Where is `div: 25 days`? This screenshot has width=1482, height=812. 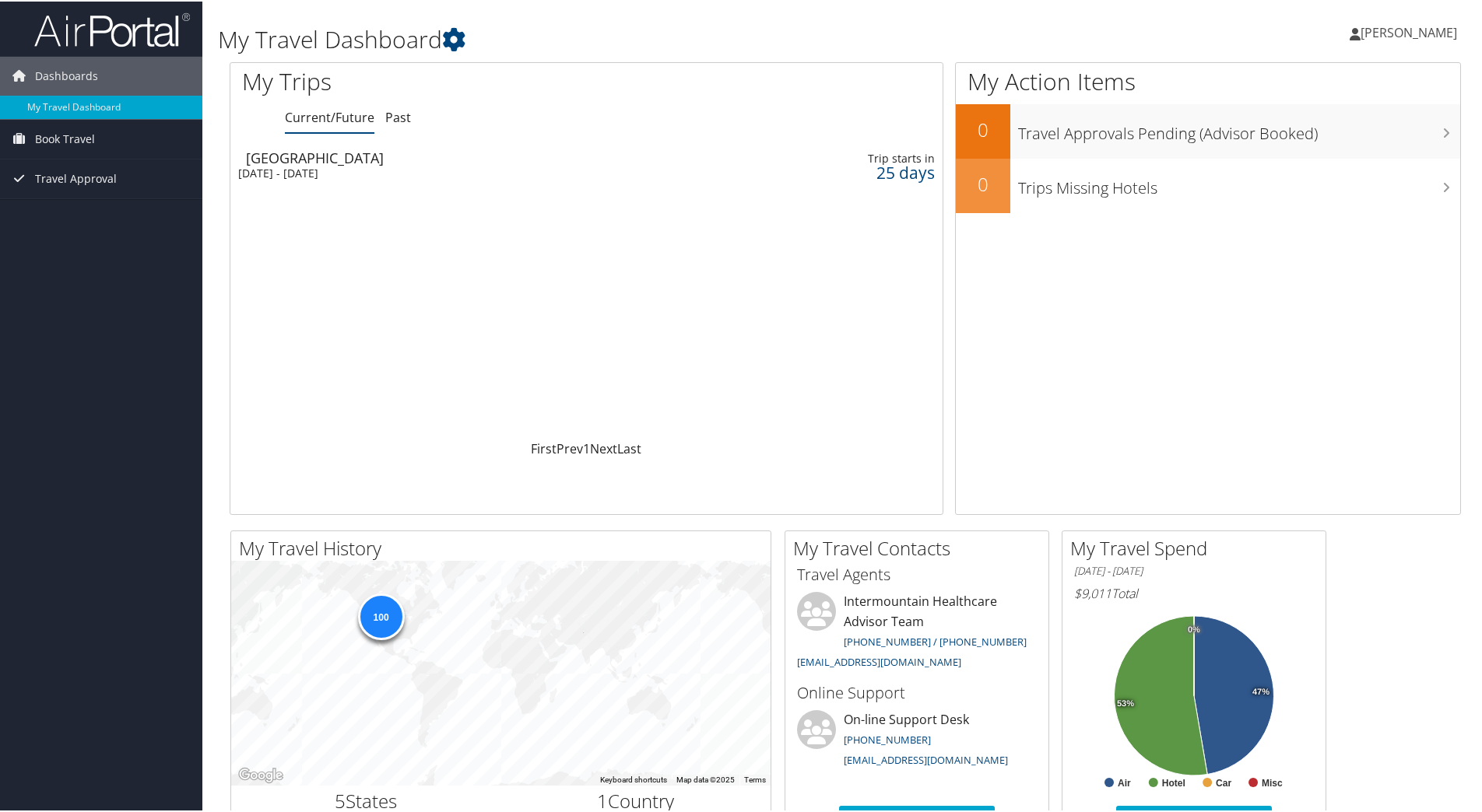 div: 25 days is located at coordinates (856, 171).